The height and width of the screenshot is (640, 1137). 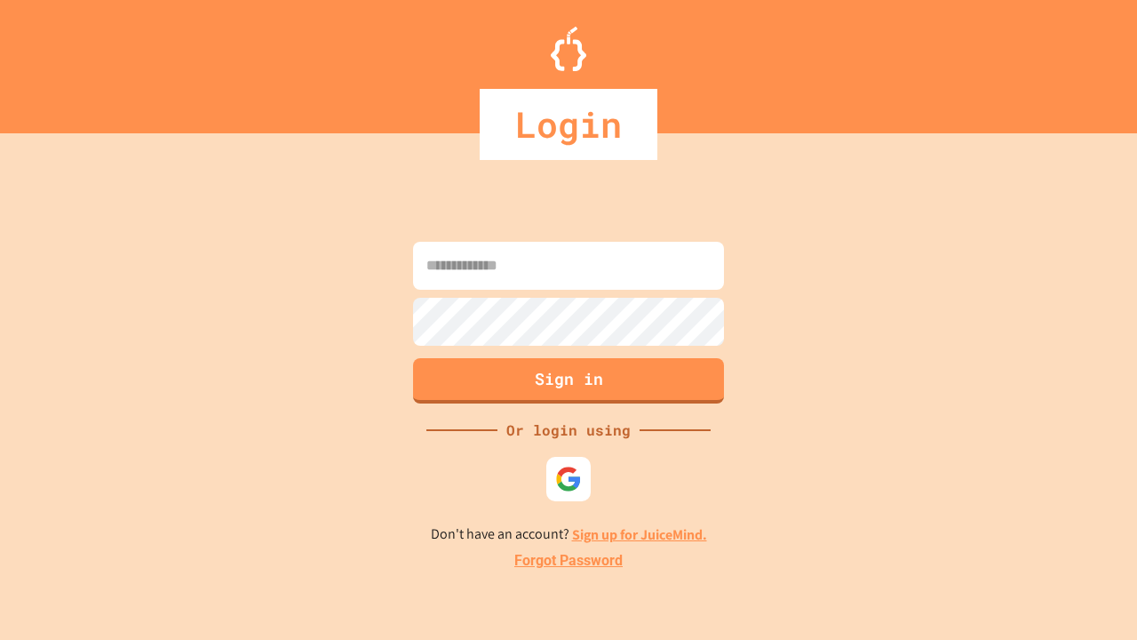 What do you see at coordinates (640, 534) in the screenshot?
I see `a: Sign up for JuiceMind.` at bounding box center [640, 534].